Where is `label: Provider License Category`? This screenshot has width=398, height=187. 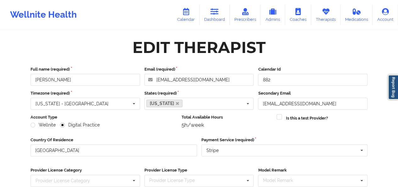 label: Provider License Category is located at coordinates (85, 170).